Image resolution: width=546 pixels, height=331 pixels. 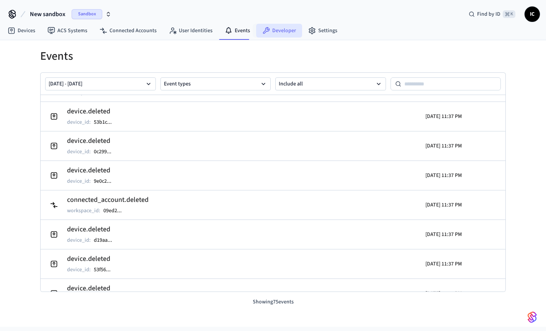 I want to click on img: SeamLogoGradient.69752ec5.svg, so click(x=532, y=317).